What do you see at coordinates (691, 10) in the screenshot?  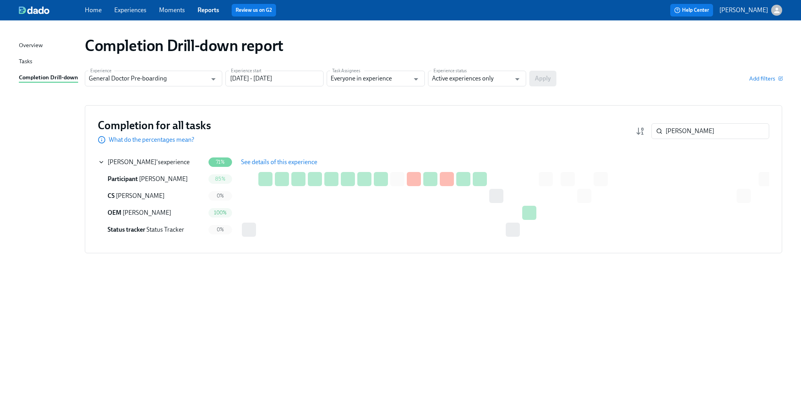 I see `span: Help Center` at bounding box center [691, 10].